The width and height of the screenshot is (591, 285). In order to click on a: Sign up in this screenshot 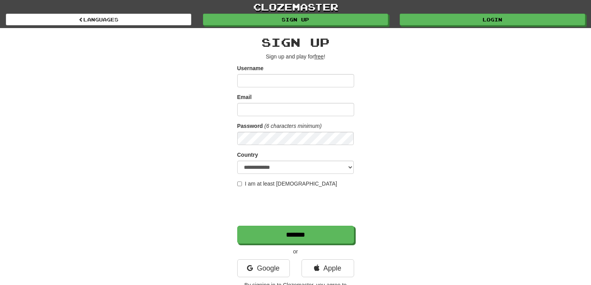, I will do `click(296, 19)`.